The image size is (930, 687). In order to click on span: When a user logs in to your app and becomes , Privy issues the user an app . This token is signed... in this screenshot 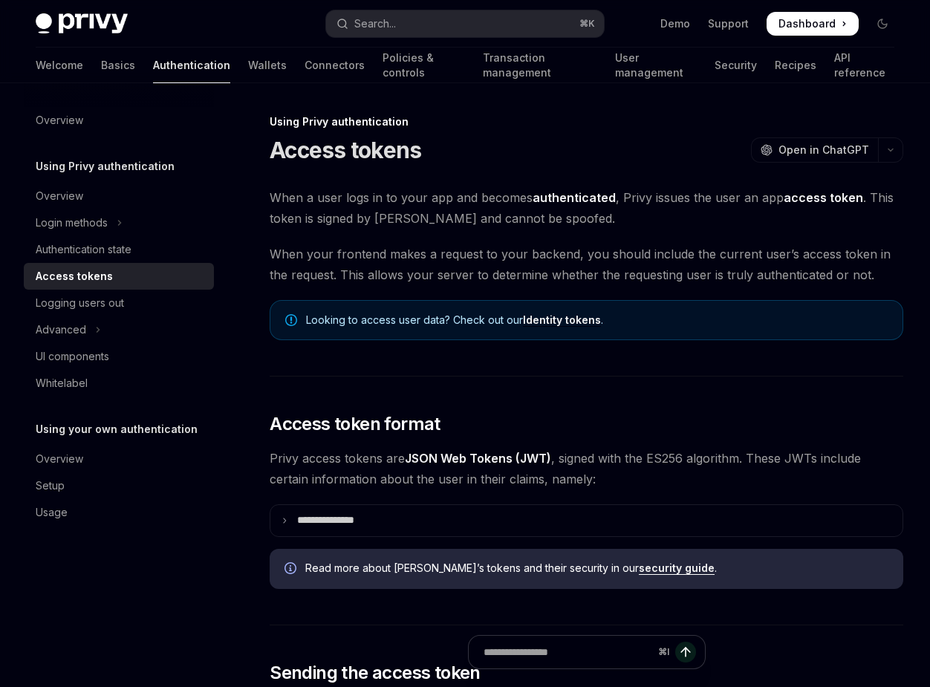, I will do `click(586, 208)`.